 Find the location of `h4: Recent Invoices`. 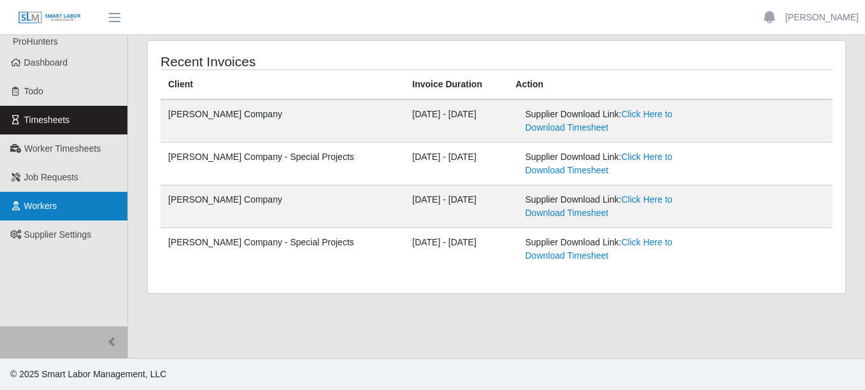

h4: Recent Invoices is located at coordinates (295, 61).